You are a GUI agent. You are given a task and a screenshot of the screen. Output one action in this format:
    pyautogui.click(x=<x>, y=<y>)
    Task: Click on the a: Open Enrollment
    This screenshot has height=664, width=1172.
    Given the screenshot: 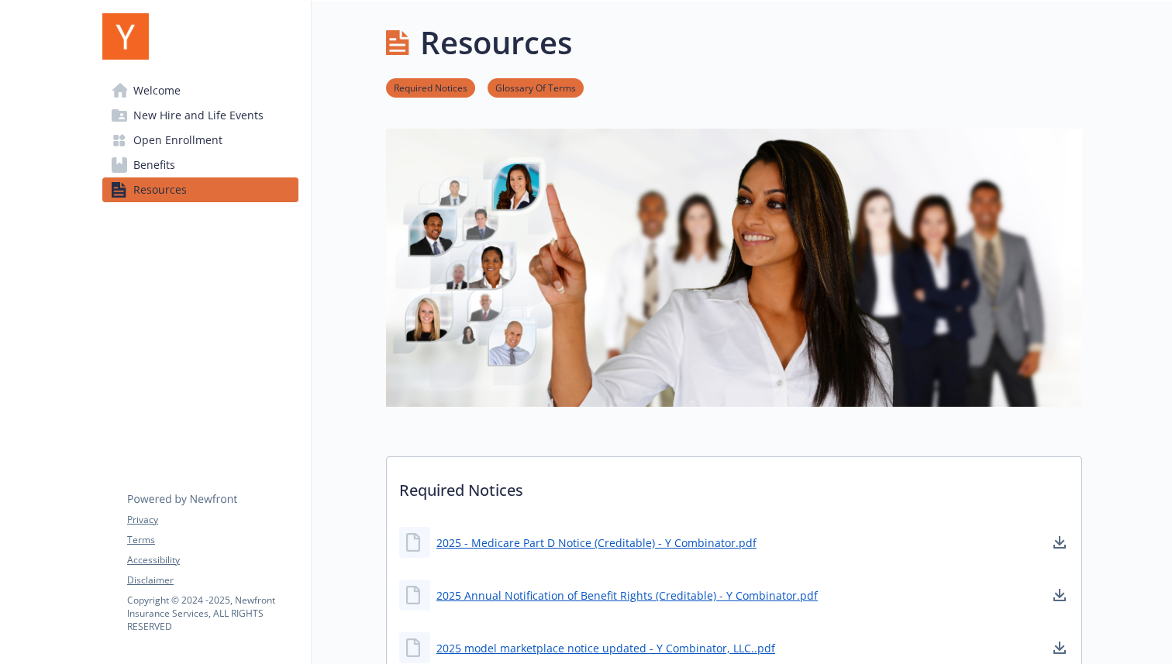 What is the action you would take?
    pyautogui.click(x=200, y=140)
    